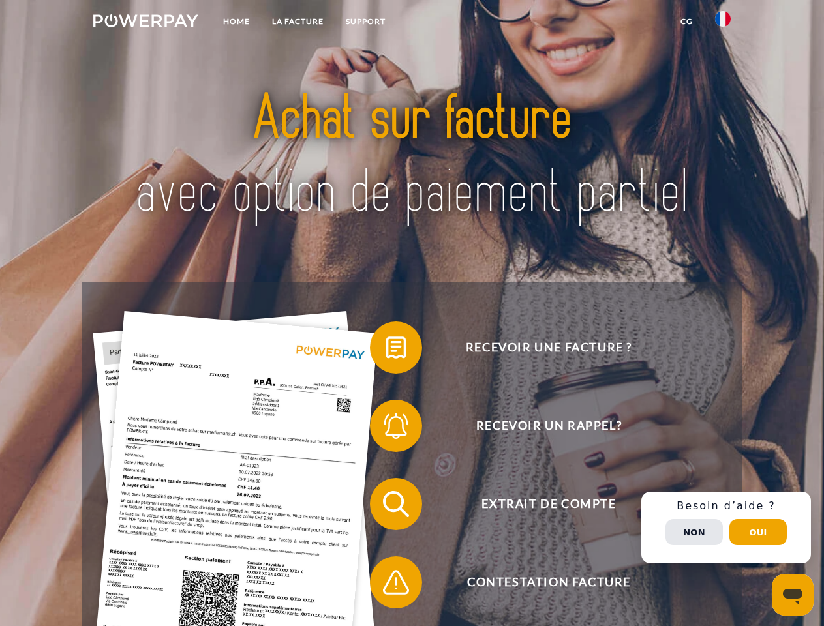 The image size is (824, 626). I want to click on a: Contestation Facture, so click(540, 583).